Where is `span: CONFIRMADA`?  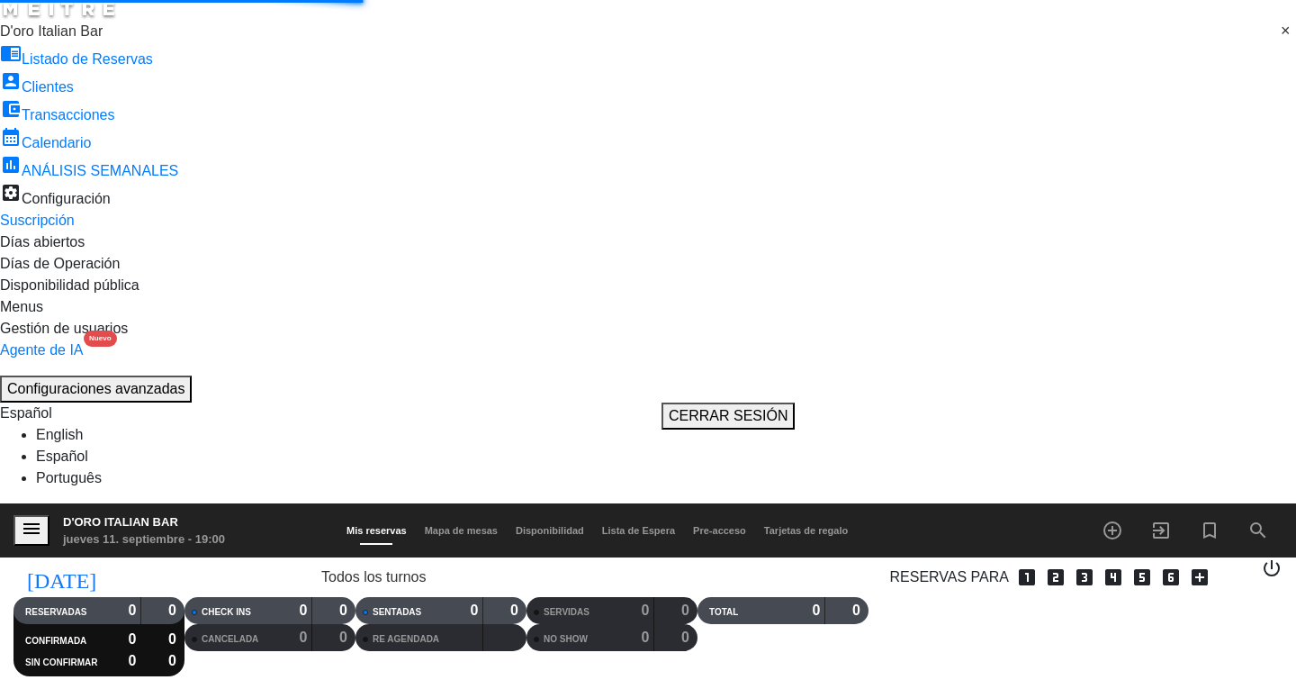 span: CONFIRMADA is located at coordinates (56, 640).